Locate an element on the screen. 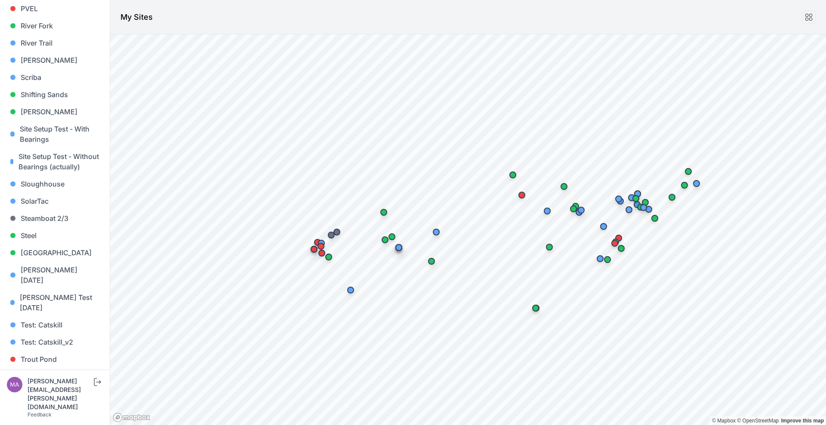 The width and height of the screenshot is (826, 425). a: Trout Pond is located at coordinates (55, 360).